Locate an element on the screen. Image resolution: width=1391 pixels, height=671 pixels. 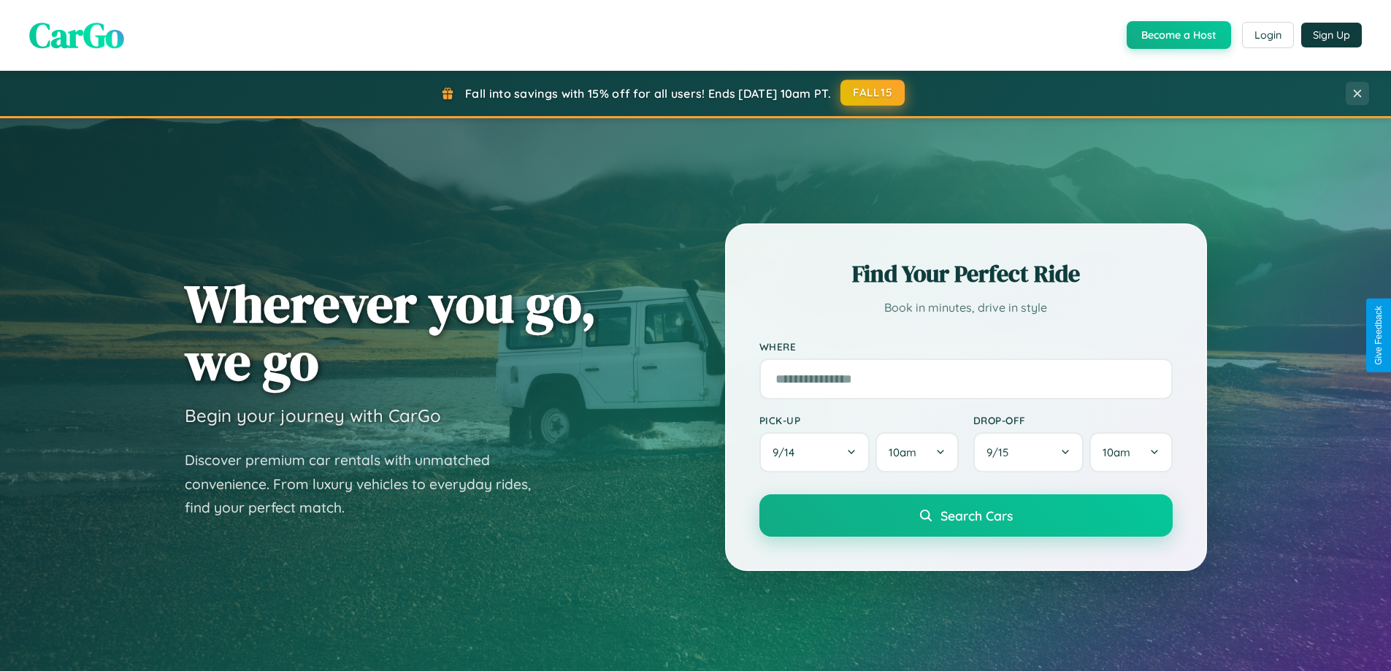
p: Discover premium car rentals with unmatched convenience. From luxury vehicles to everyday rides, ... is located at coordinates (367, 484).